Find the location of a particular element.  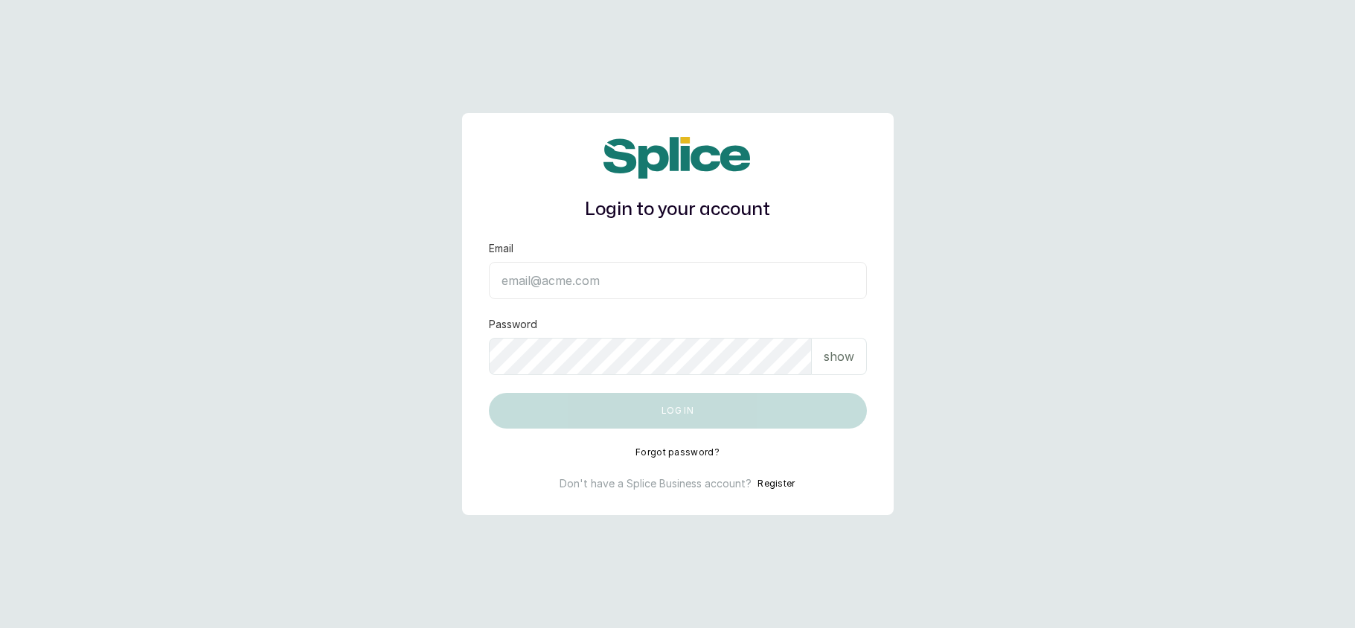

h1: Login to your account is located at coordinates (678, 210).